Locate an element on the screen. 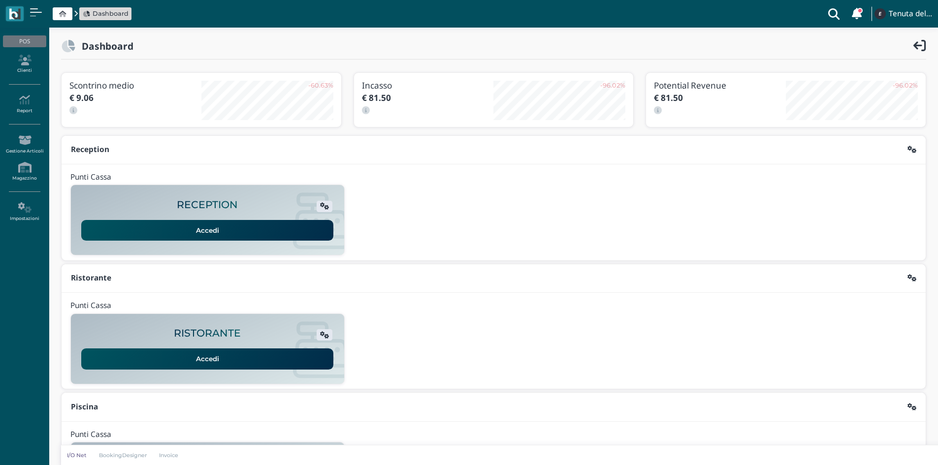 This screenshot has width=938, height=465. img: logo is located at coordinates (14, 14).